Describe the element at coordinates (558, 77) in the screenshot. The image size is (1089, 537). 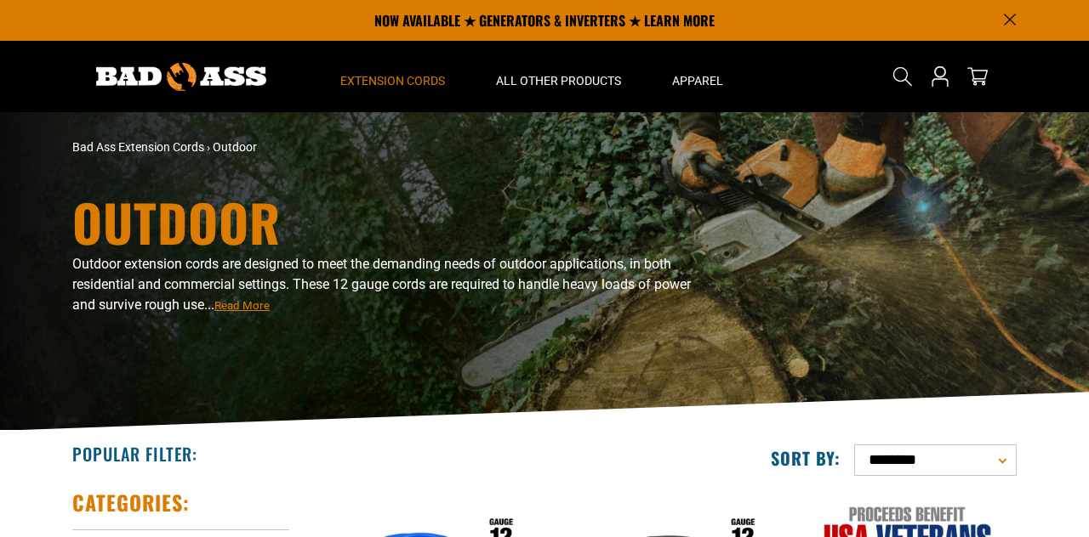
I see `summary: All Other Products` at that location.